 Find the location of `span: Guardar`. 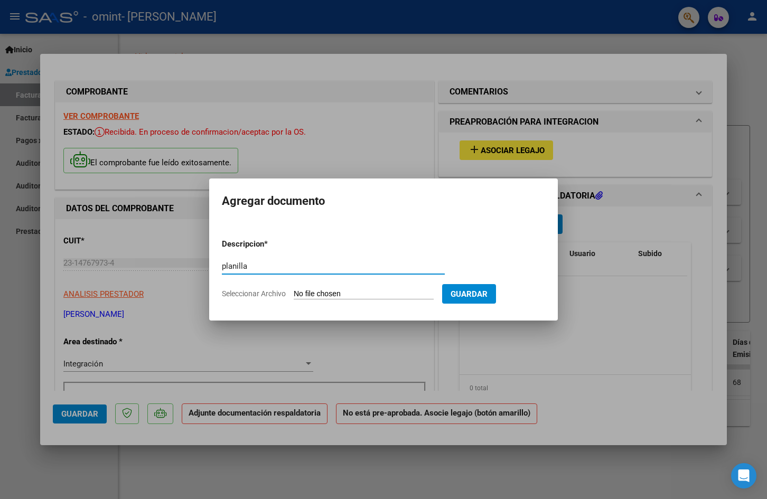

span: Guardar is located at coordinates (469, 294).